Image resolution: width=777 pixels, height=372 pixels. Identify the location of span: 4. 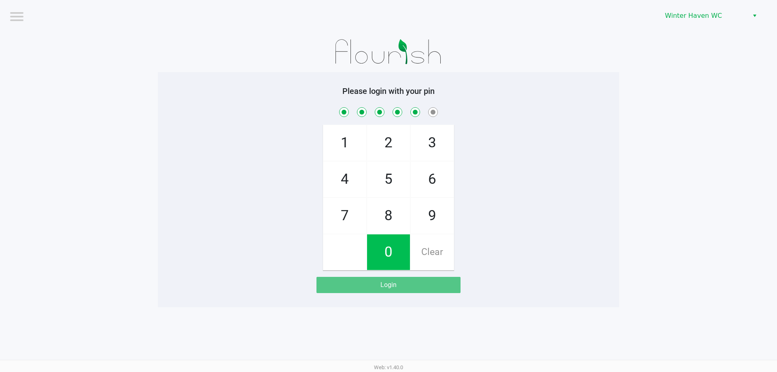
(345, 179).